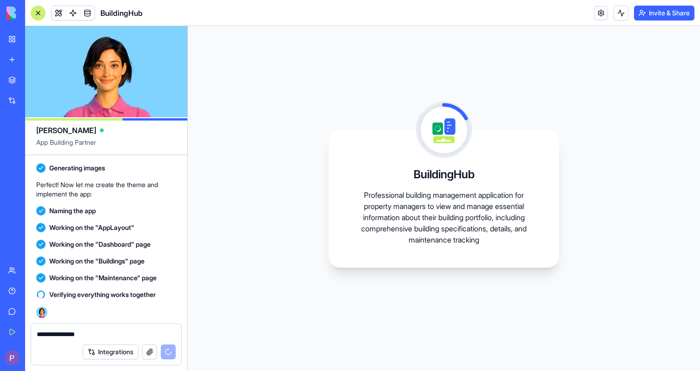 The width and height of the screenshot is (700, 371). I want to click on span: Working on the "Maintenance" page, so click(103, 278).